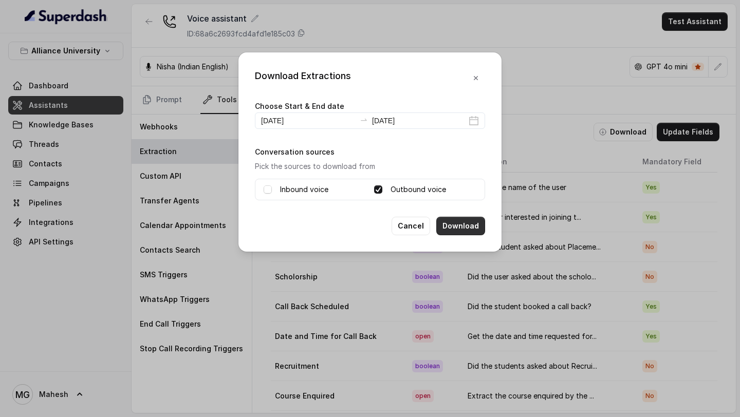 This screenshot has width=740, height=417. What do you see at coordinates (370, 166) in the screenshot?
I see `p: Pick the sources to download from` at bounding box center [370, 166].